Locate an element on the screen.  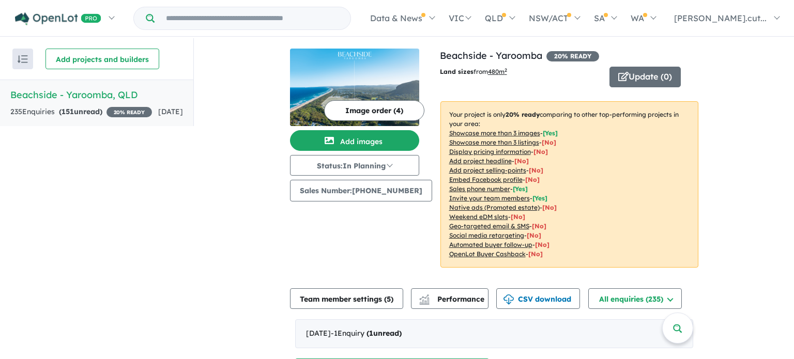
button: Add images is located at coordinates (355, 141).